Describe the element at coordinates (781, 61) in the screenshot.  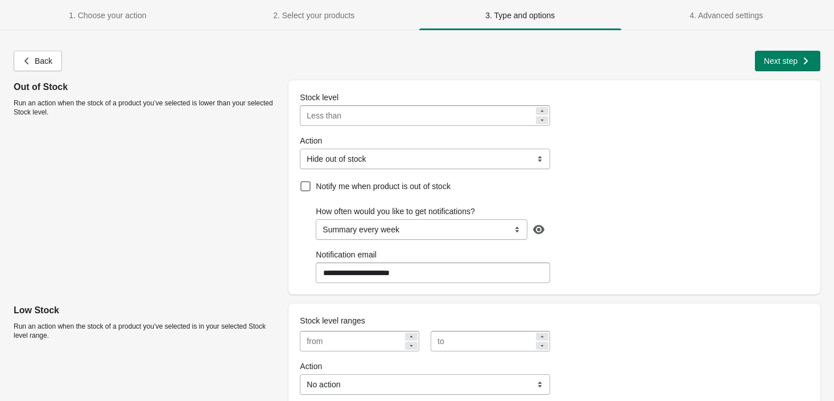
I see `span: Next step` at that location.